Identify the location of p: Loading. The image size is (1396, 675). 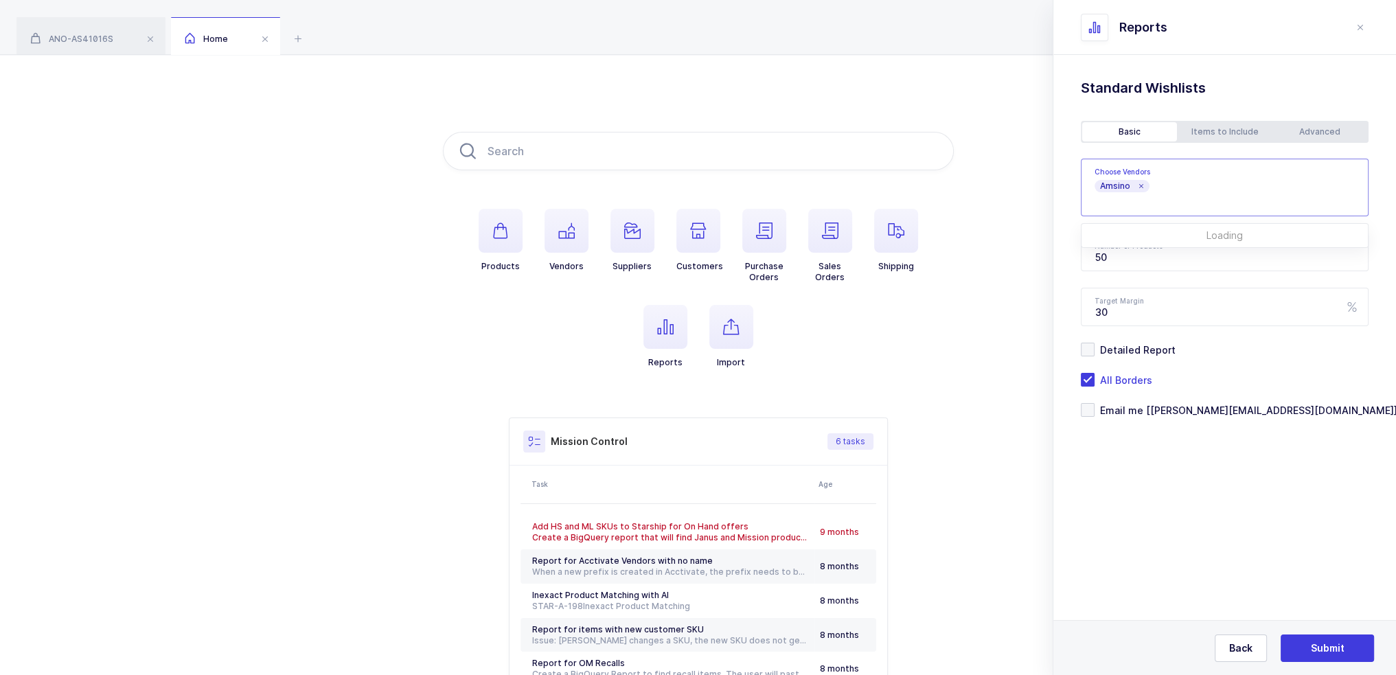
(1224, 235).